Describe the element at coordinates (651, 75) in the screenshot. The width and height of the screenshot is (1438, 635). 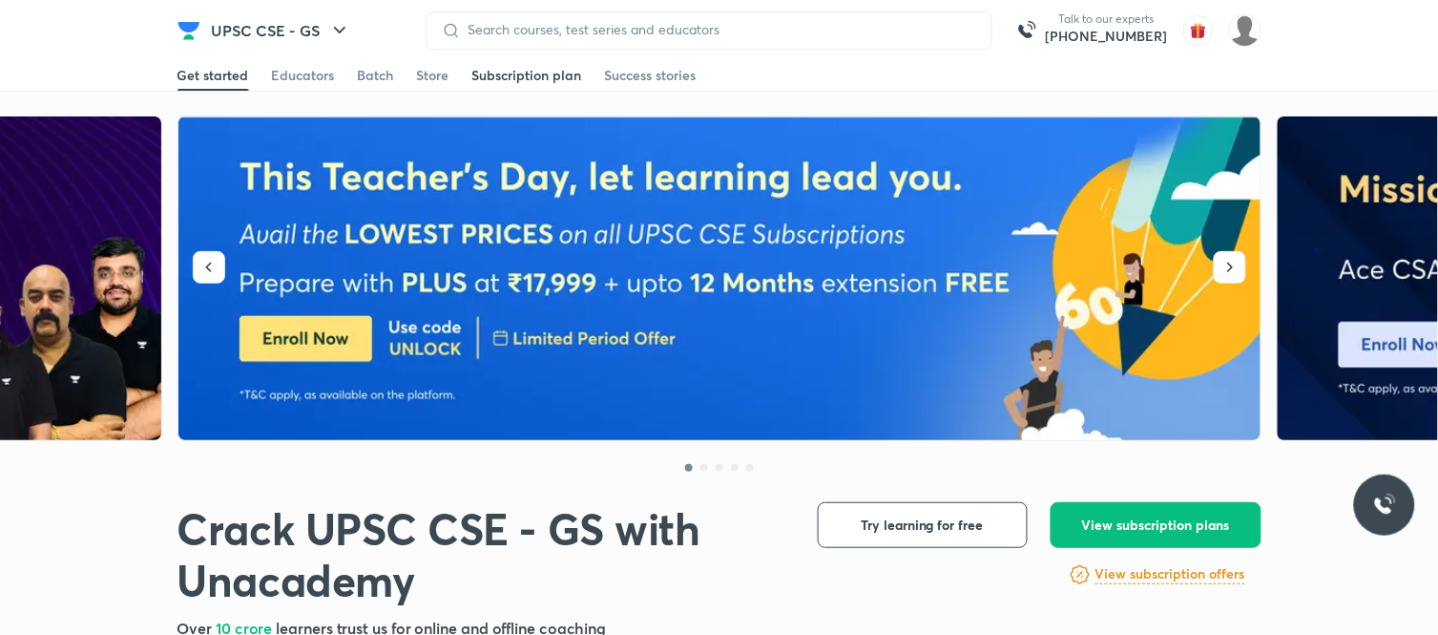
I see `div: Success stories` at that location.